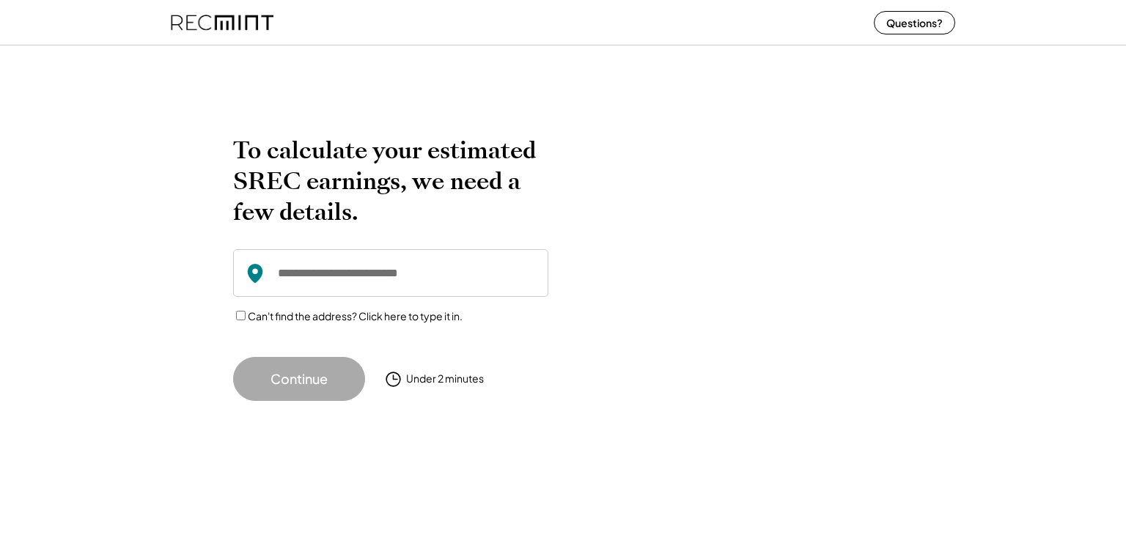 Image resolution: width=1126 pixels, height=535 pixels. I want to click on button: Questions?, so click(914, 23).